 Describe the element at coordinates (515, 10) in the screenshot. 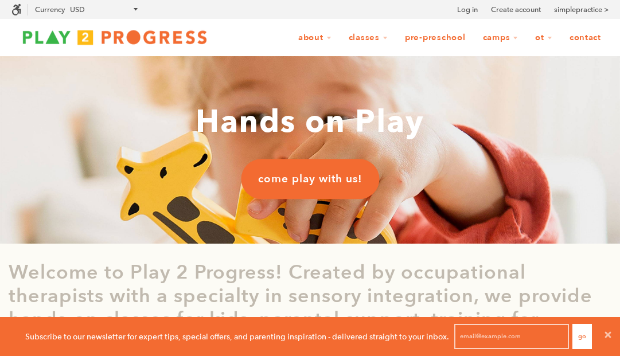

I see `a: Create account` at that location.